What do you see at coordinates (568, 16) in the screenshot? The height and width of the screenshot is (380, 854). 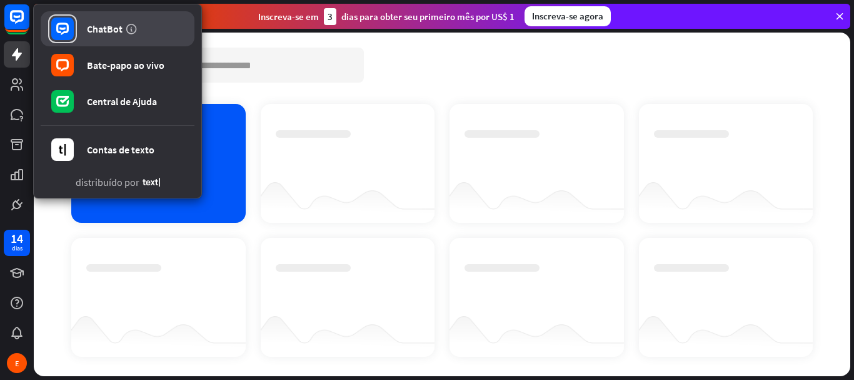 I see `font: Inscreva-se agora` at bounding box center [568, 16].